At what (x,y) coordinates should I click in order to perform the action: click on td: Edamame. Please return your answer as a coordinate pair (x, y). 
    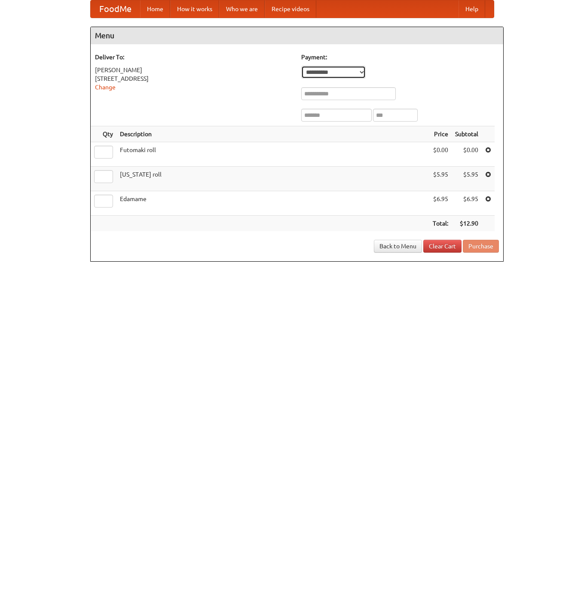
    Looking at the image, I should click on (273, 203).